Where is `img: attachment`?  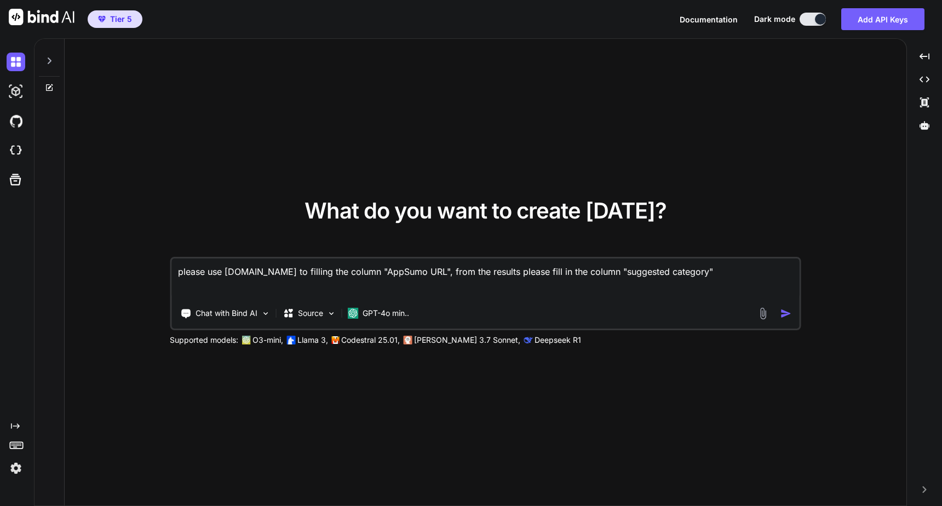
img: attachment is located at coordinates (763, 313).